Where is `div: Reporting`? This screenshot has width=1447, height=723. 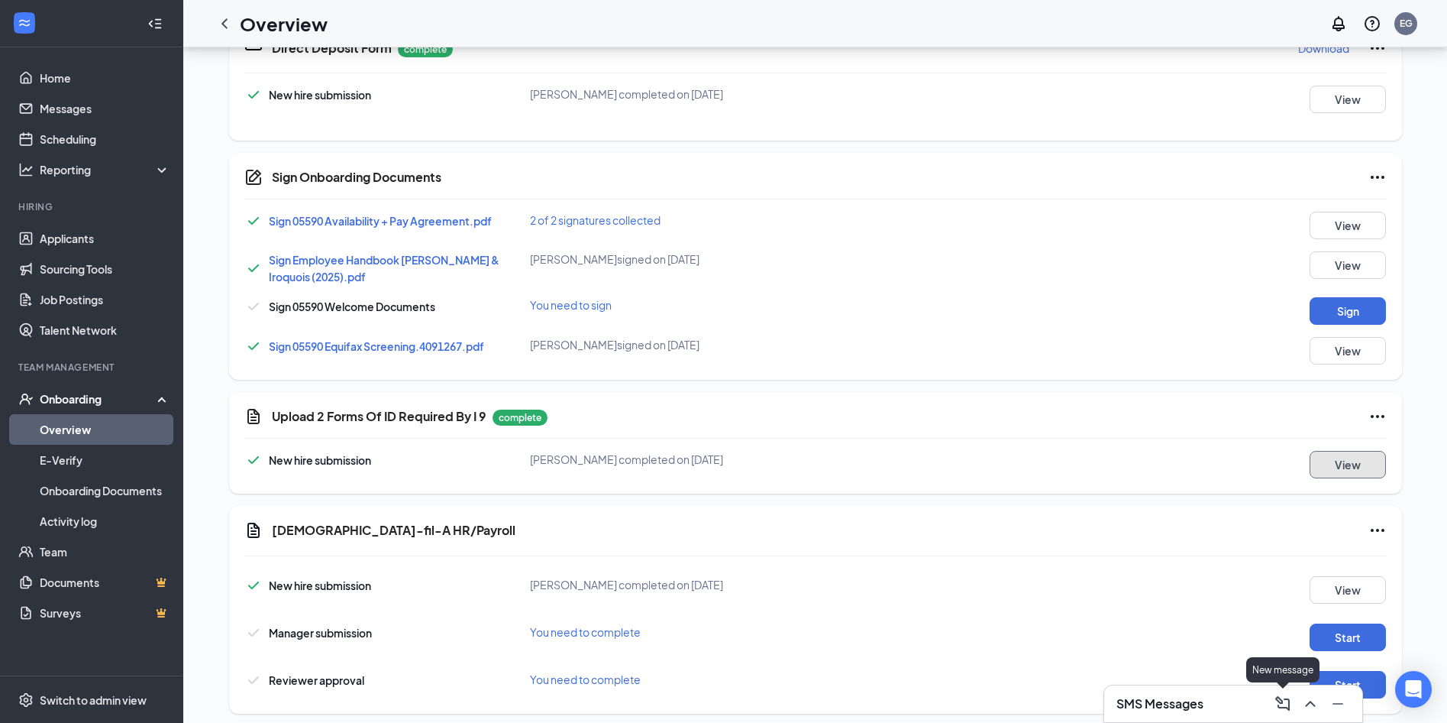 div: Reporting is located at coordinates (105, 170).